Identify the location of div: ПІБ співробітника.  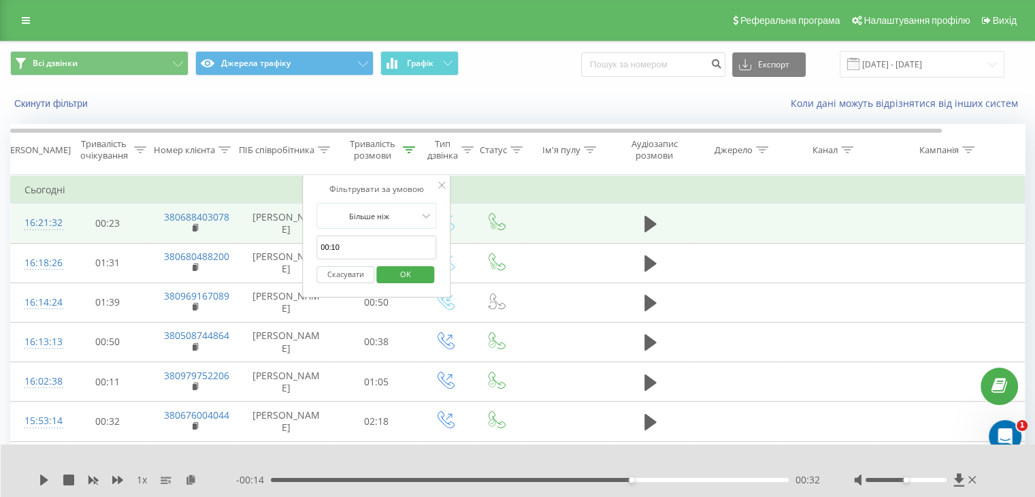
(276, 150).